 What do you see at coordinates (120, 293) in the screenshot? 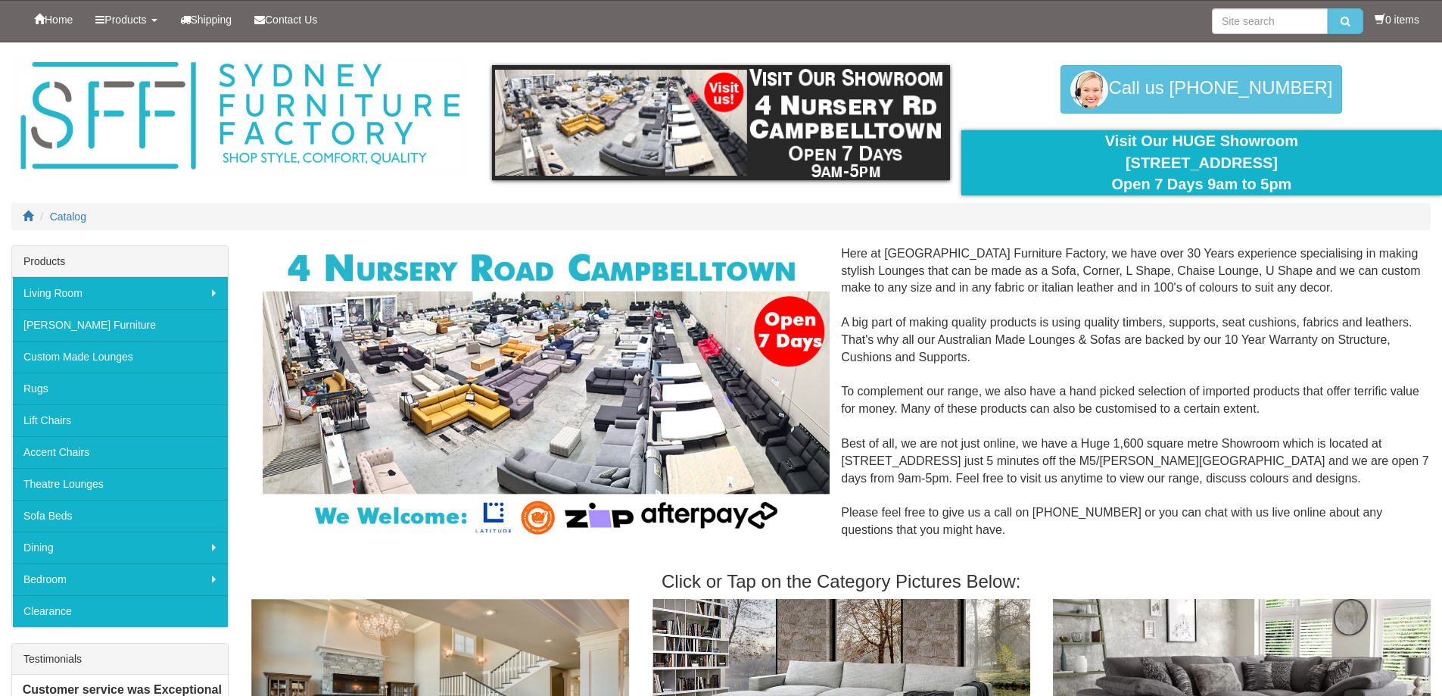
I see `a: Living Room` at bounding box center [120, 293].